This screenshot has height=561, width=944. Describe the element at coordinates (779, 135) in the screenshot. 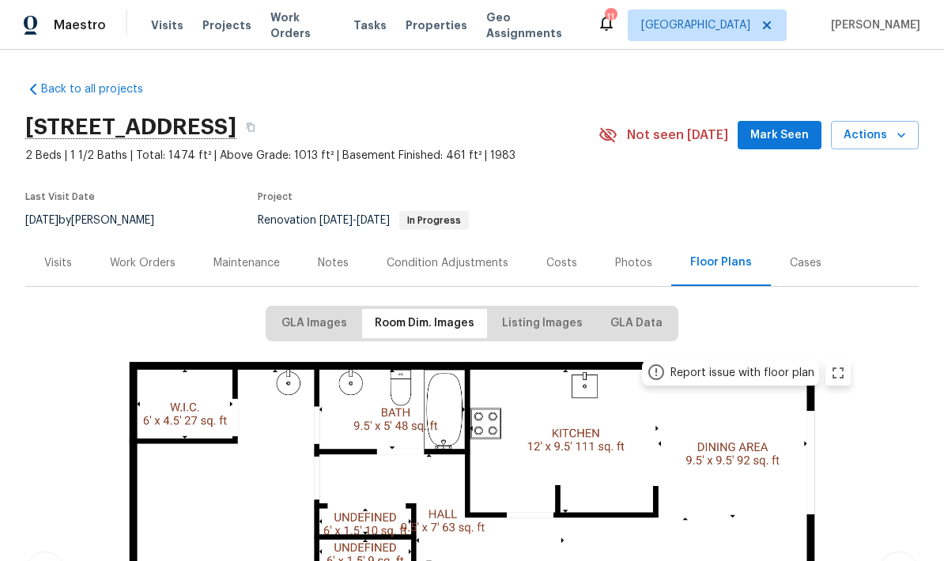

I see `button: Mark Seen` at that location.